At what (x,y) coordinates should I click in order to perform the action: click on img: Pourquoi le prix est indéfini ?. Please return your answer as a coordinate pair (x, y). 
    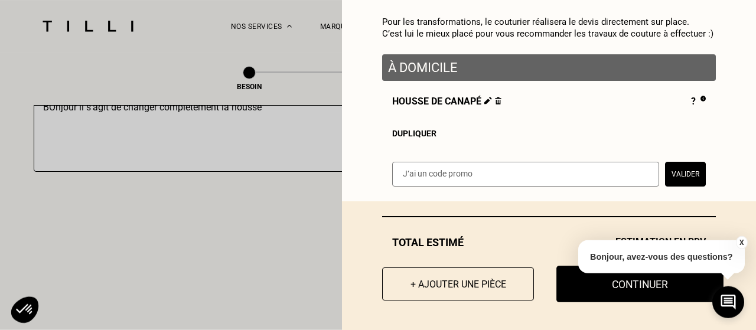
    Looking at the image, I should click on (703, 99).